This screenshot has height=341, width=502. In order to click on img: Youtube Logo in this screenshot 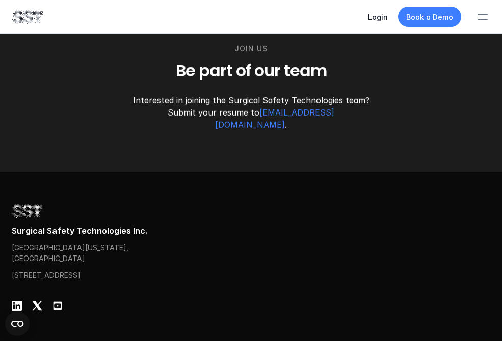, I will do `click(58, 306)`.